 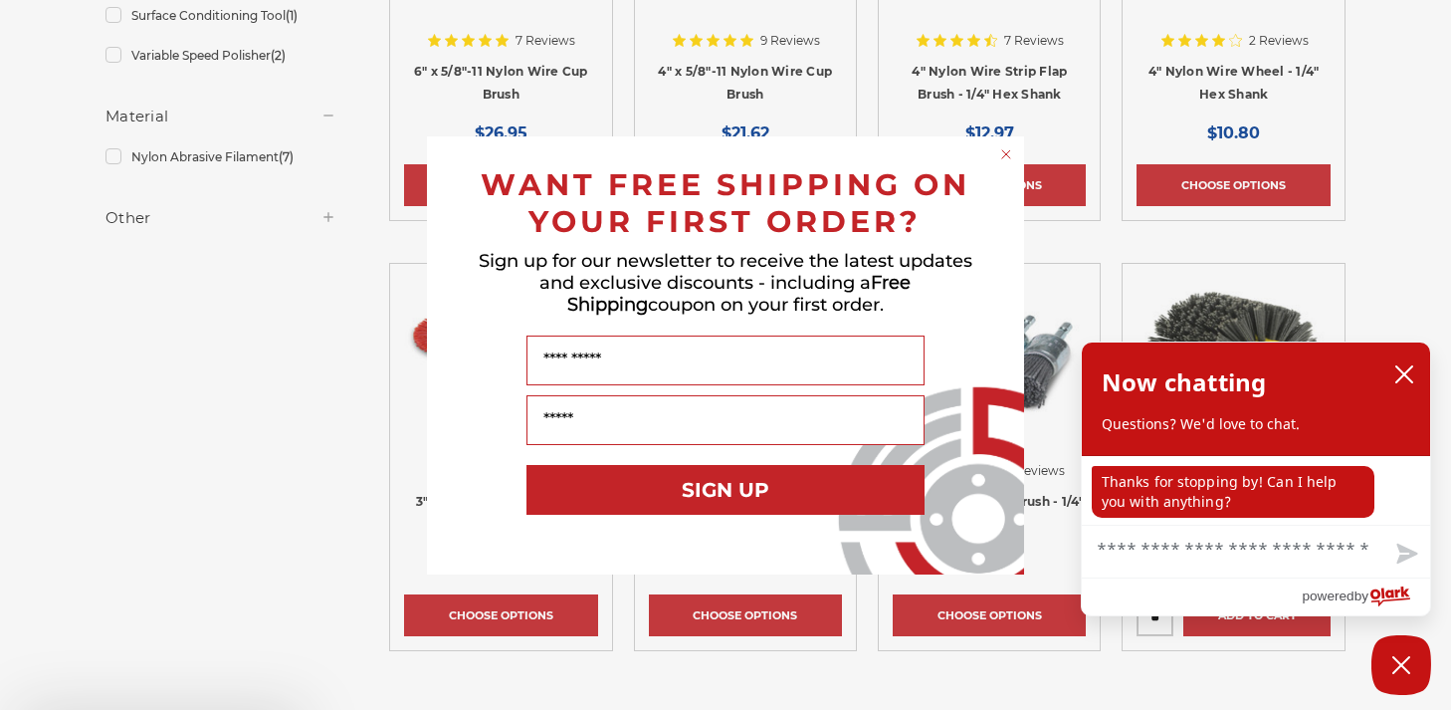 I want to click on a: Powered by Olark, so click(x=1366, y=596).